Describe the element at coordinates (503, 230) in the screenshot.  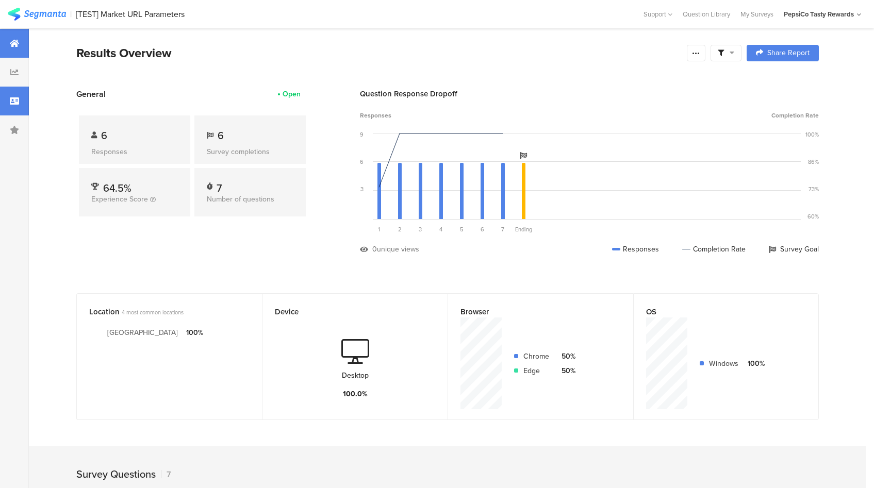
I see `span: 7` at that location.